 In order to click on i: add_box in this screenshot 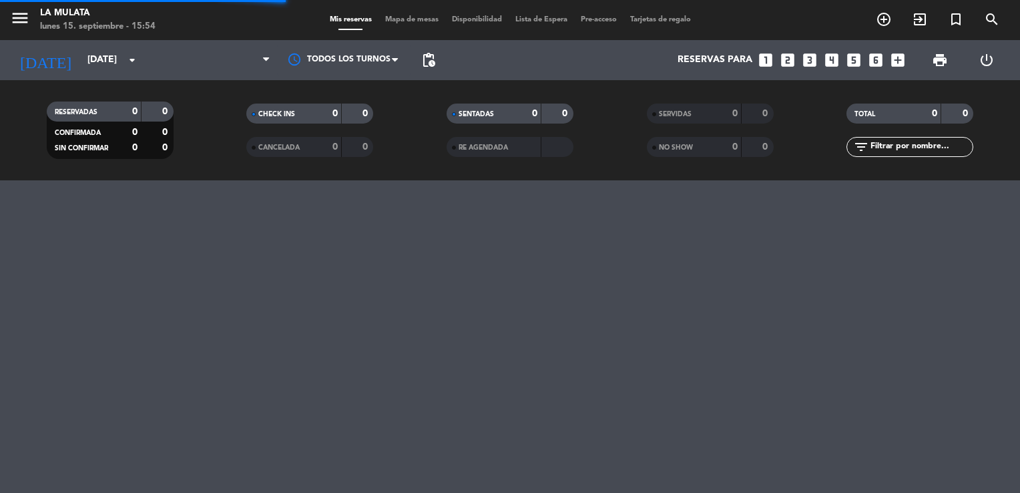, I will do `click(898, 60)`.